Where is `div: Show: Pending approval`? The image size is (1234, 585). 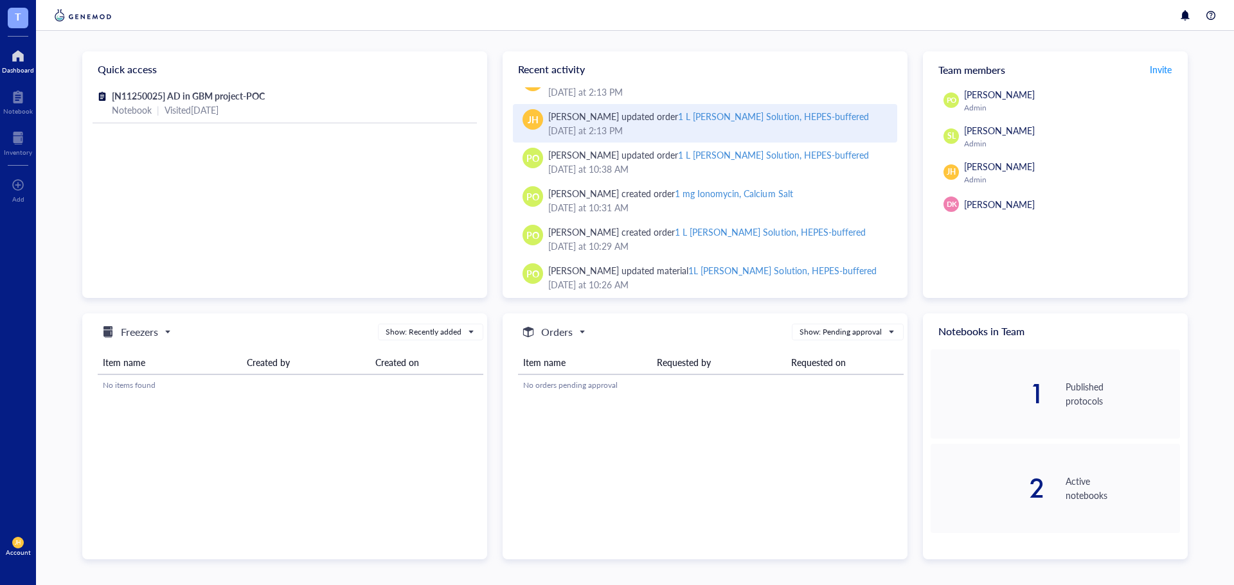 div: Show: Pending approval is located at coordinates (840, 332).